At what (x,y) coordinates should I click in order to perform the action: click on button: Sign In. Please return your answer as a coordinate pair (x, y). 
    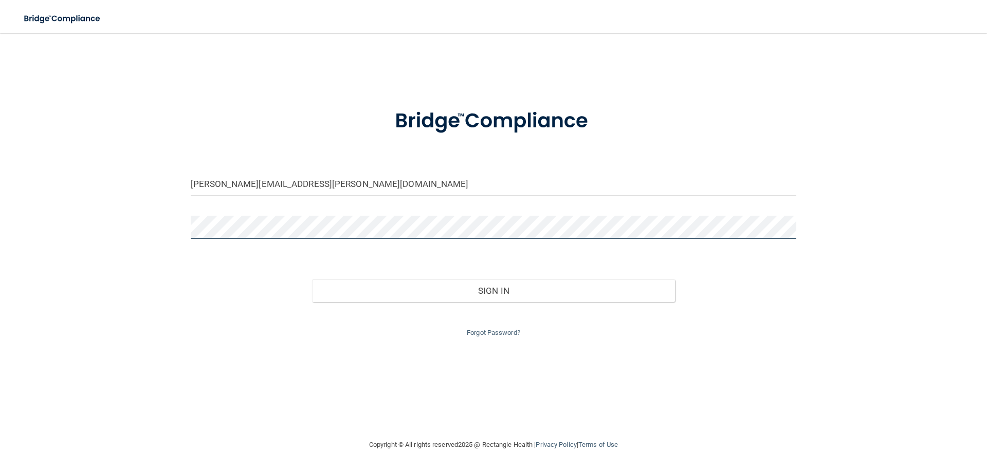
    Looking at the image, I should click on (493, 291).